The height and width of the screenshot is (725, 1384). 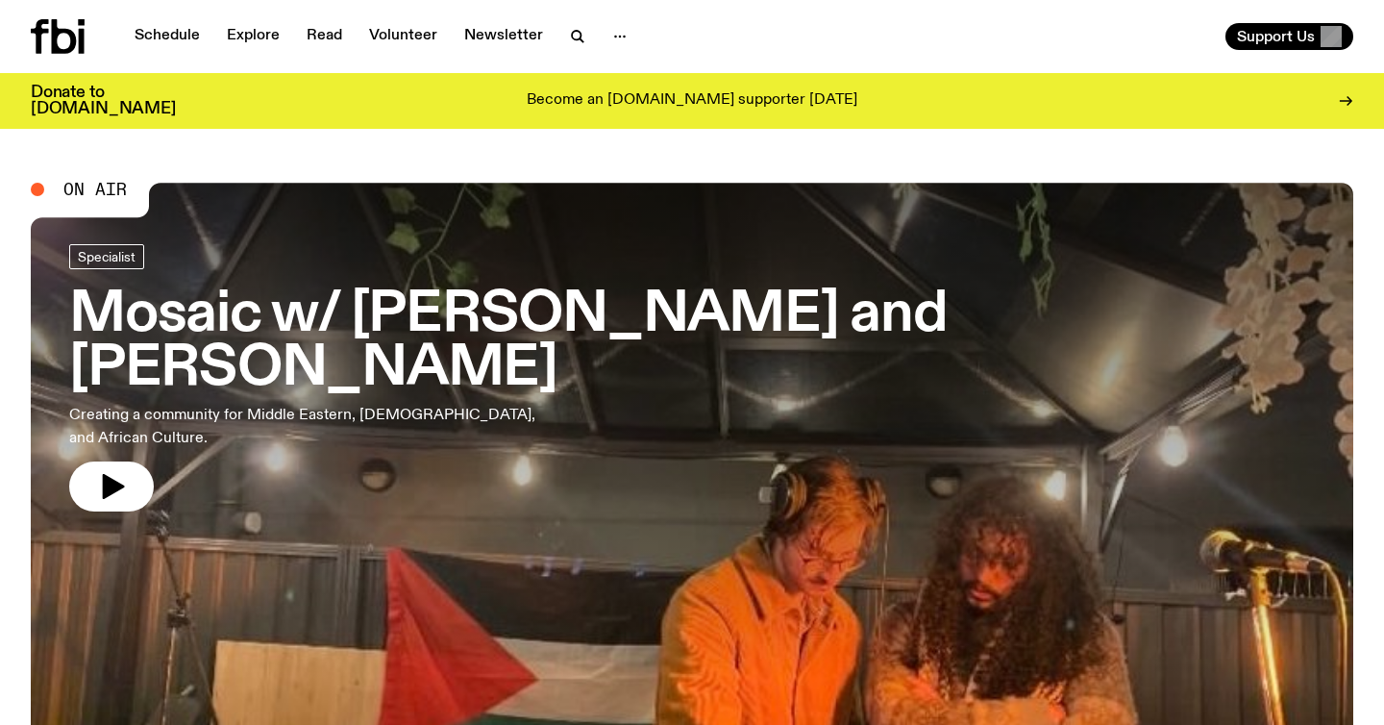 What do you see at coordinates (107, 256) in the screenshot?
I see `span: Specialist` at bounding box center [107, 256].